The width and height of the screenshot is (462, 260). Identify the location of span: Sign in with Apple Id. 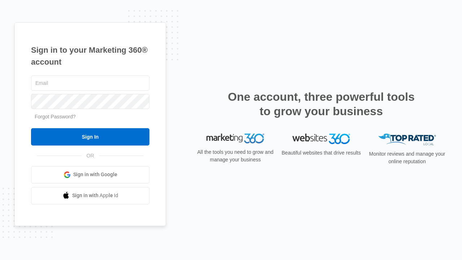
(95, 195).